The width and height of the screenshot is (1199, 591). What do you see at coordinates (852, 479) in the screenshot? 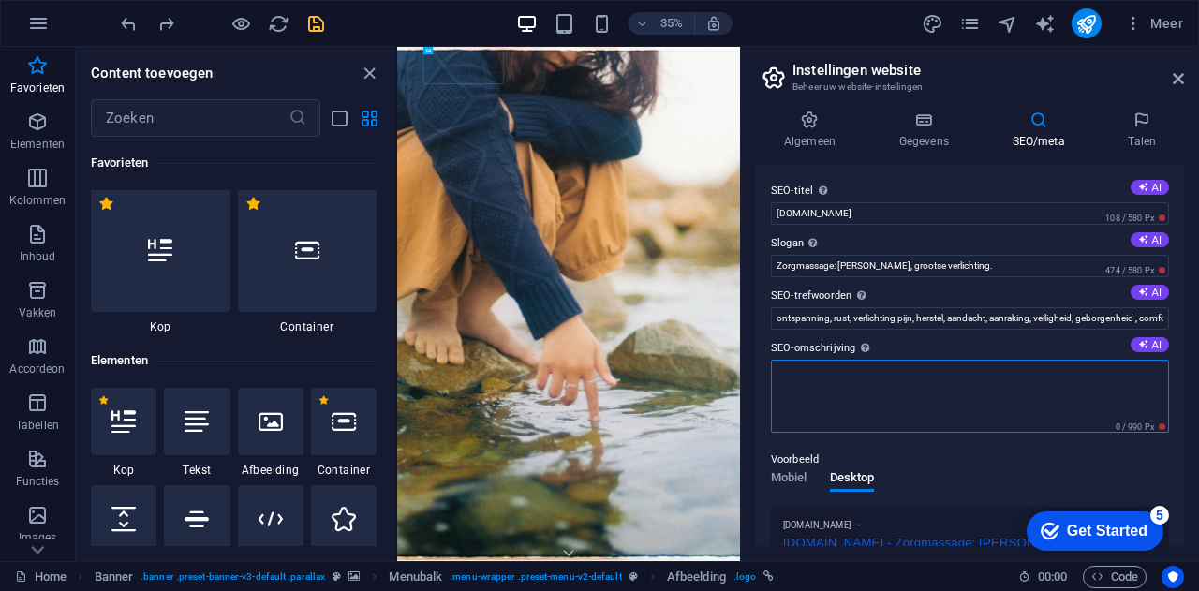
I see `span: Desktop` at bounding box center [852, 479].